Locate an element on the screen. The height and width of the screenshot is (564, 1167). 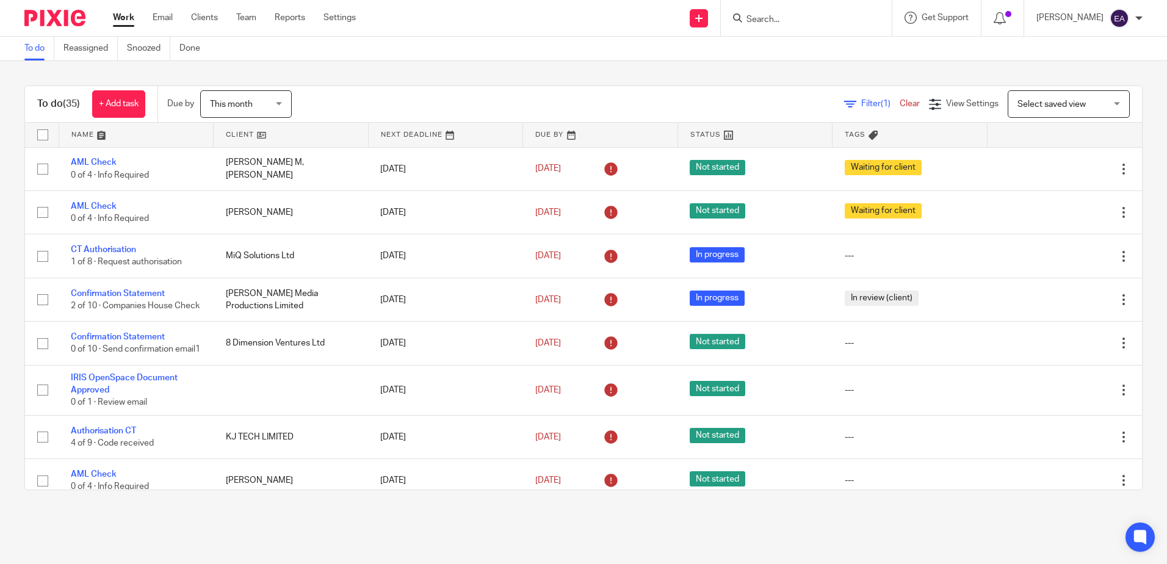
p: Due by is located at coordinates (181, 104).